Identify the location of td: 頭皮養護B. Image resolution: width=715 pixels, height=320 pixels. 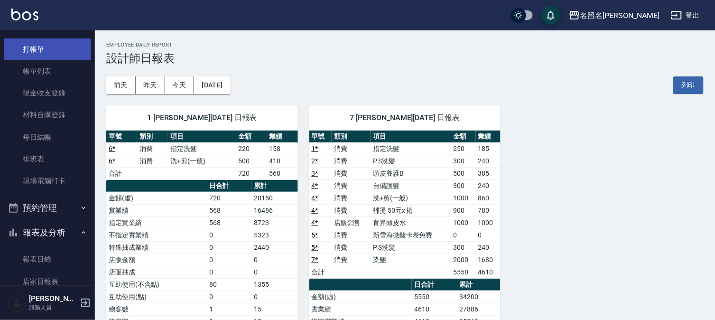
(410, 173).